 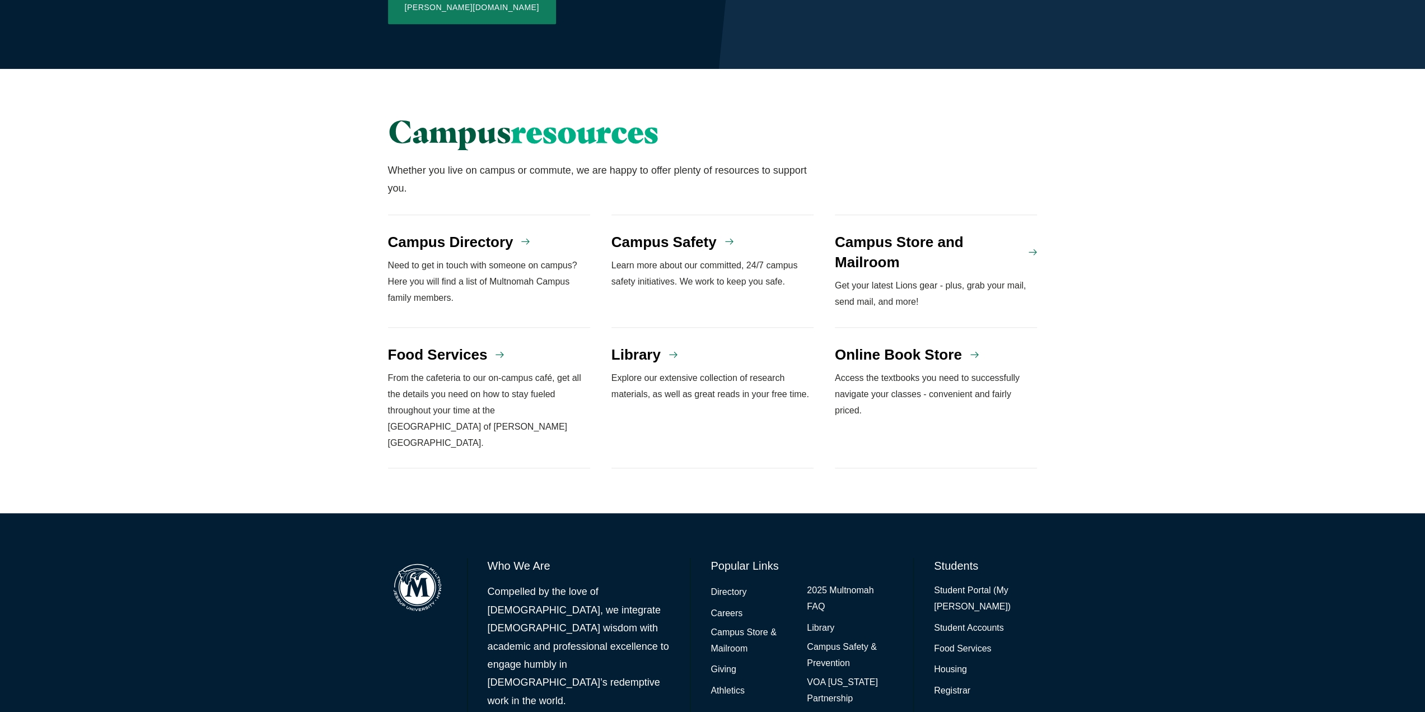 I want to click on p: Learn more about our committed, 24/7 campus safety initiatives. We work to keep you safe., so click(x=713, y=274).